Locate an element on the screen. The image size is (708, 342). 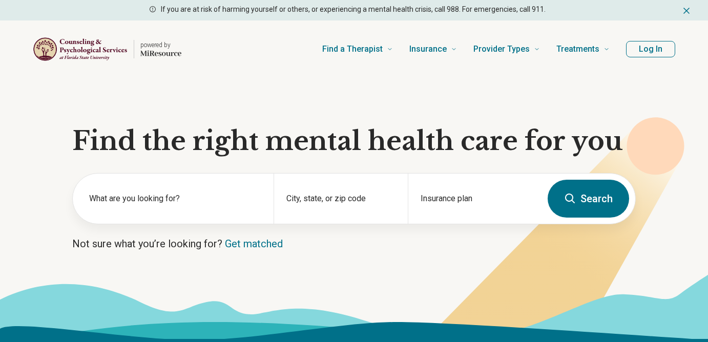
label: What are you looking for? is located at coordinates (175, 199).